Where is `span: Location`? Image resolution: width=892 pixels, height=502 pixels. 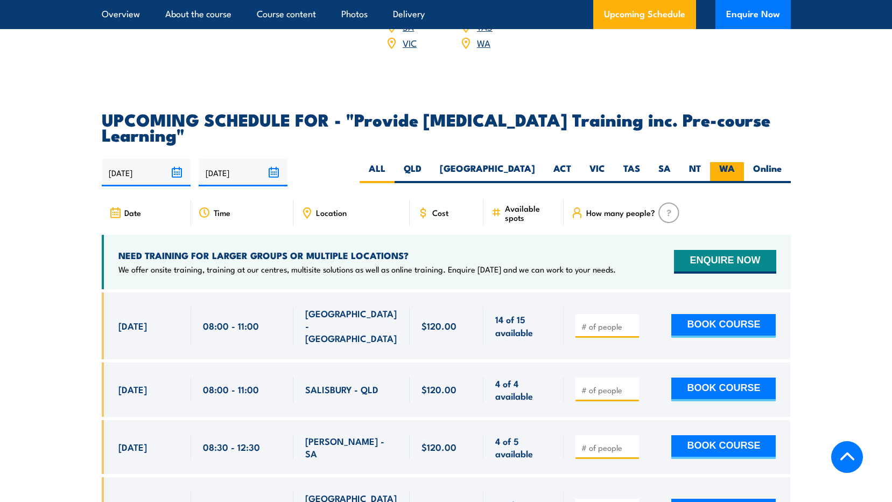 span: Location is located at coordinates (331, 212).